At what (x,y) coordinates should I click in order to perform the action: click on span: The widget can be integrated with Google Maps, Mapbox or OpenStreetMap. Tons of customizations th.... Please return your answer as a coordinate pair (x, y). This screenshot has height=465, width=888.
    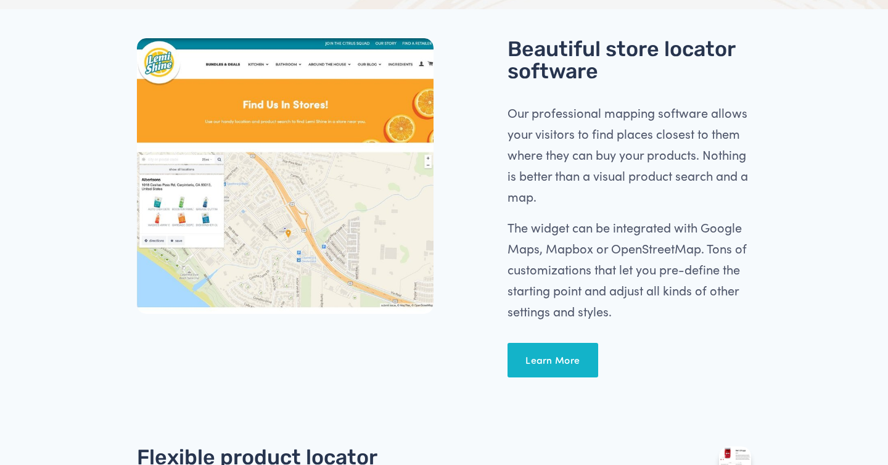
    Looking at the image, I should click on (628, 269).